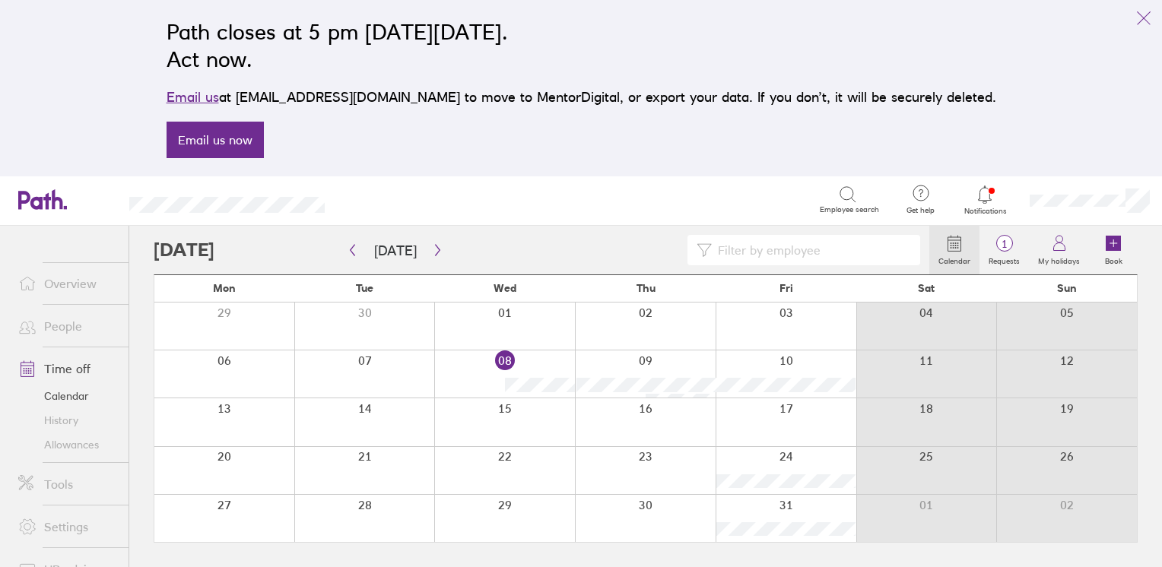  Describe the element at coordinates (1058, 259) in the screenshot. I see `label: My holidays` at that location.